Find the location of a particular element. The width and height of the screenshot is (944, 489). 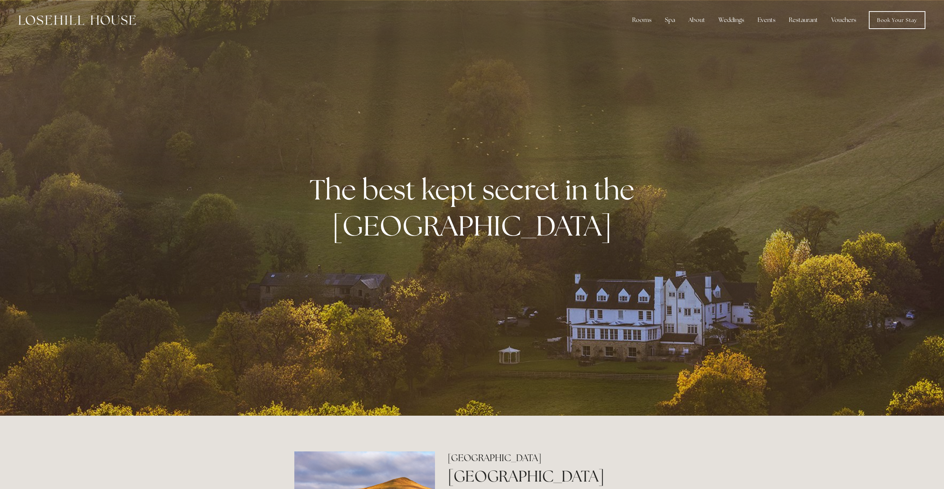

div: About is located at coordinates (696, 20).